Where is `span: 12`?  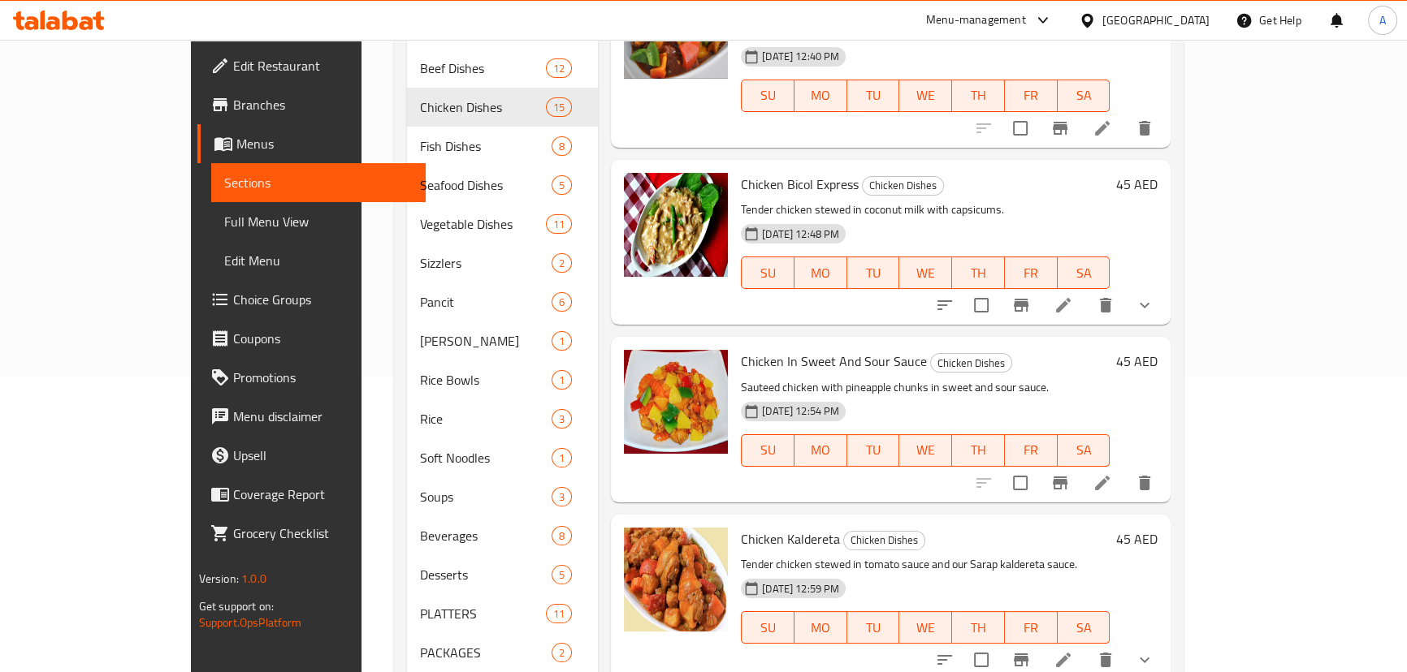 span: 12 is located at coordinates (559, 68).